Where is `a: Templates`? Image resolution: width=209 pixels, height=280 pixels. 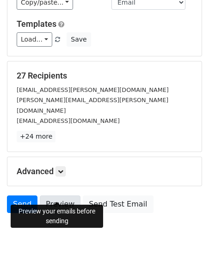 a: Templates is located at coordinates (37, 24).